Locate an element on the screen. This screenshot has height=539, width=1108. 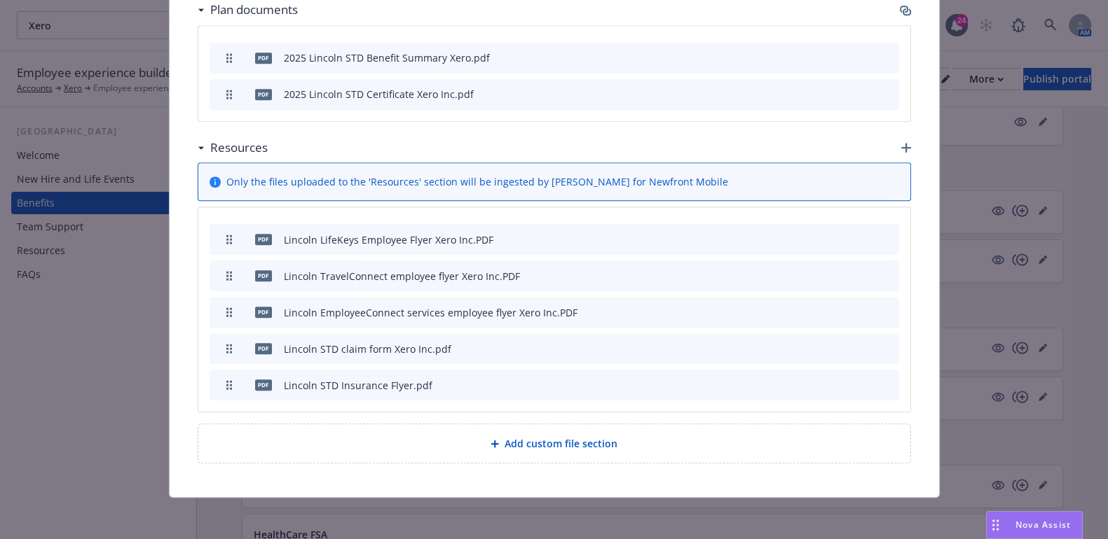
h3: Plan documents is located at coordinates (254, 10).